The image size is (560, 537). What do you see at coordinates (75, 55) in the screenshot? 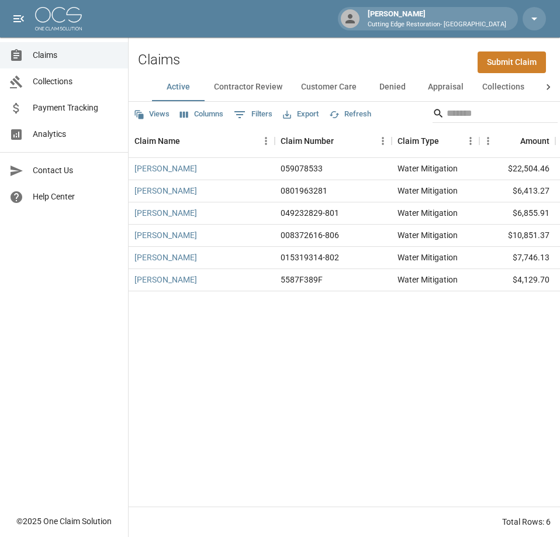
I see `span: Claims` at bounding box center [75, 55].